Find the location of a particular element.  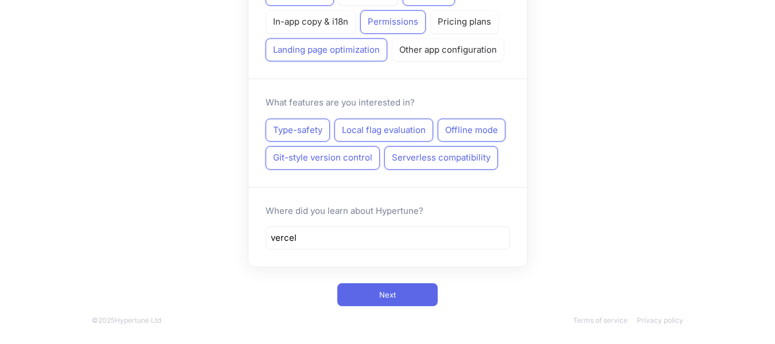

p: What features are you interested in? is located at coordinates (340, 103).